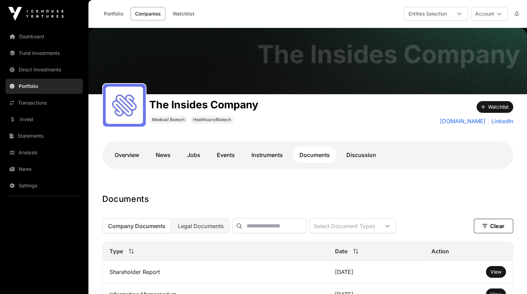  Describe the element at coordinates (501, 121) in the screenshot. I see `a: LinkedIn` at that location.